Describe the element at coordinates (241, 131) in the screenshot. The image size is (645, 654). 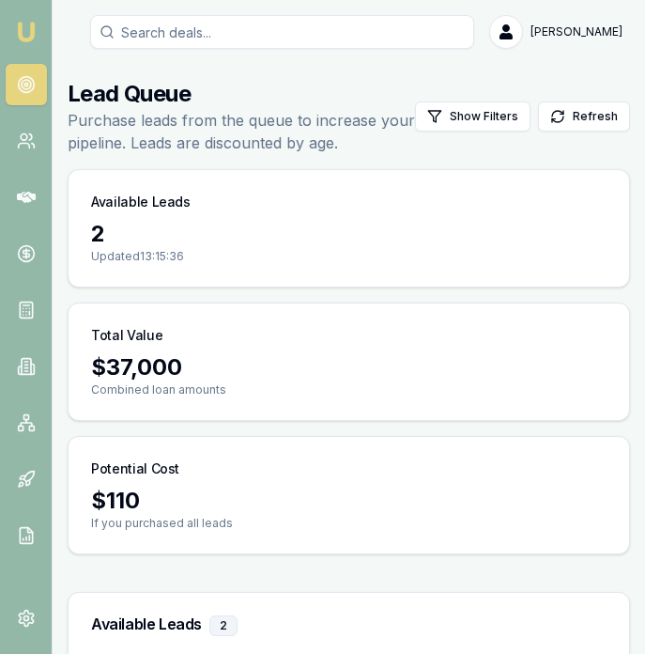
I see `p: Purchase leads from the queue to increase your pipeline. Leads are discounted by age.` at that location.